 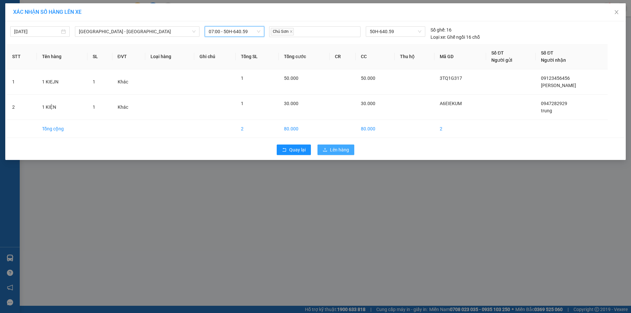 What do you see at coordinates (438, 37) in the screenshot?
I see `span: Loại xe:` at bounding box center [438, 37].